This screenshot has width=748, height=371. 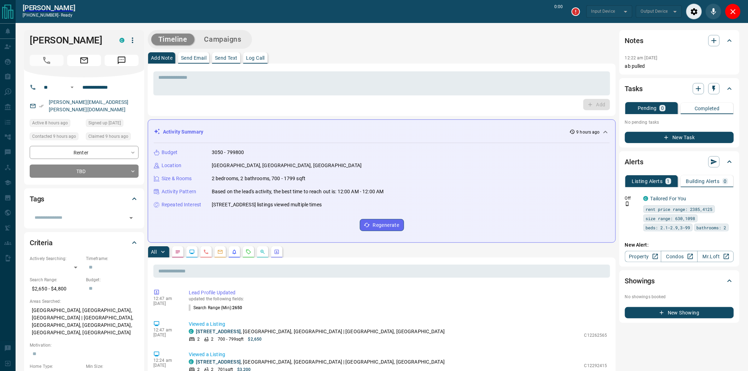 What do you see at coordinates (228, 152) in the screenshot?
I see `p: 3050 - 799800` at bounding box center [228, 152].